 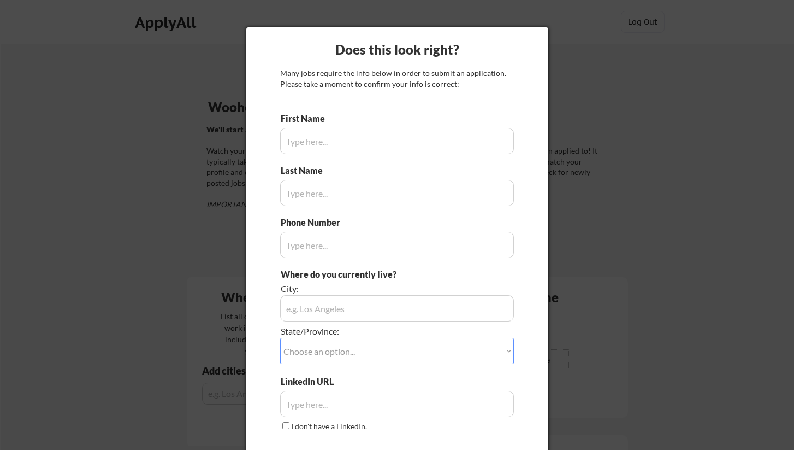 What do you see at coordinates (367, 331) in the screenshot?
I see `div: State/Province:` at bounding box center [367, 331].